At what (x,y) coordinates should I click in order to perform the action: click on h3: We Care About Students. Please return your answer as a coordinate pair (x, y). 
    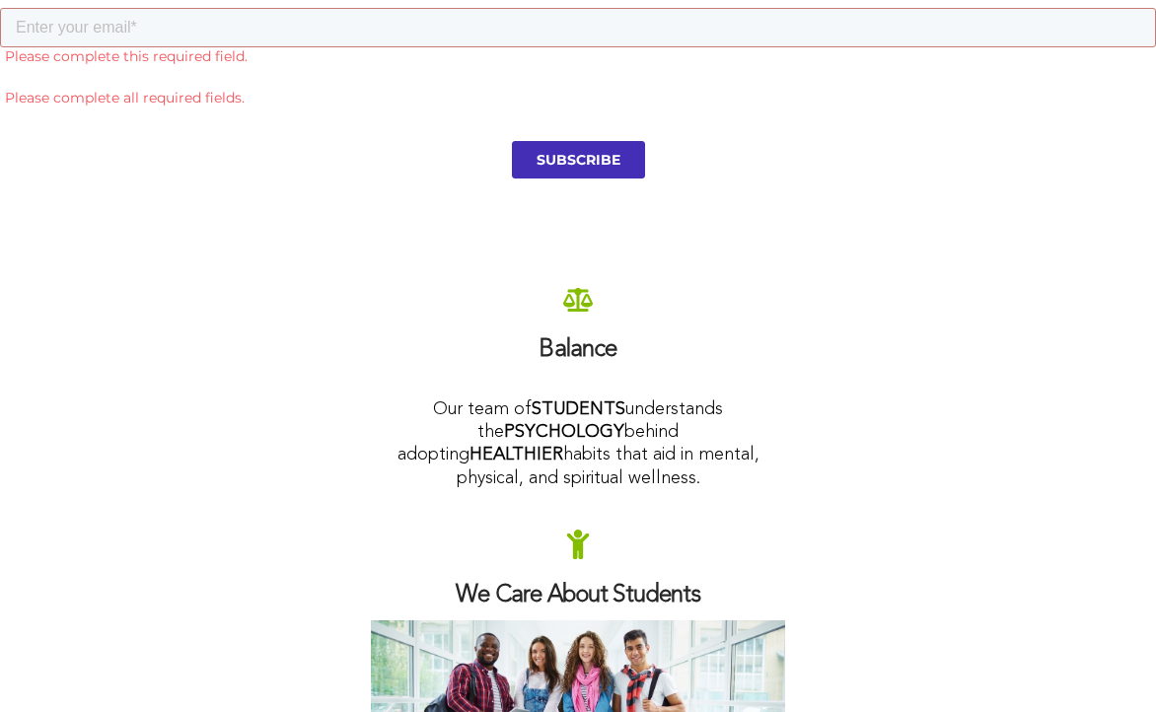
    Looking at the image, I should click on (578, 596).